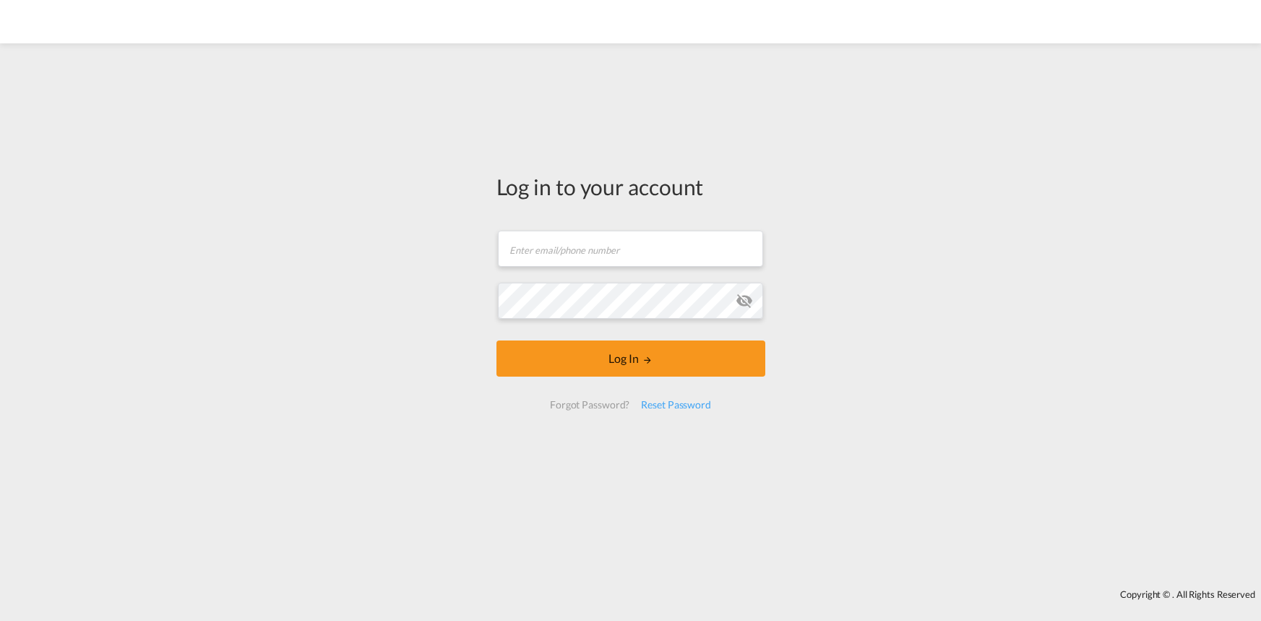 This screenshot has width=1261, height=621. What do you see at coordinates (590, 405) in the screenshot?
I see `div: Forgot Password?` at bounding box center [590, 405].